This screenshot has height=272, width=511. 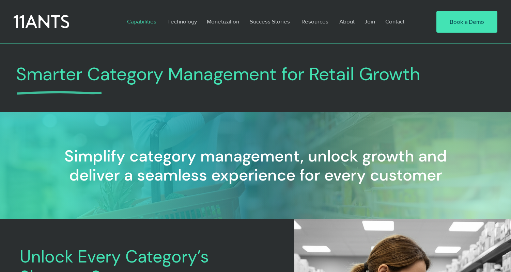 What do you see at coordinates (218, 74) in the screenshot?
I see `span: Smarter Category Management for Retail Growth` at bounding box center [218, 74].